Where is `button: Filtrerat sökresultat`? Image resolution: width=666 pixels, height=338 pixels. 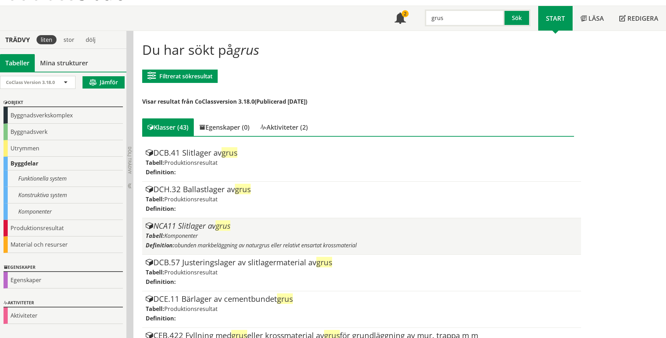
button: Filtrerat sökresultat is located at coordinates (180, 76).